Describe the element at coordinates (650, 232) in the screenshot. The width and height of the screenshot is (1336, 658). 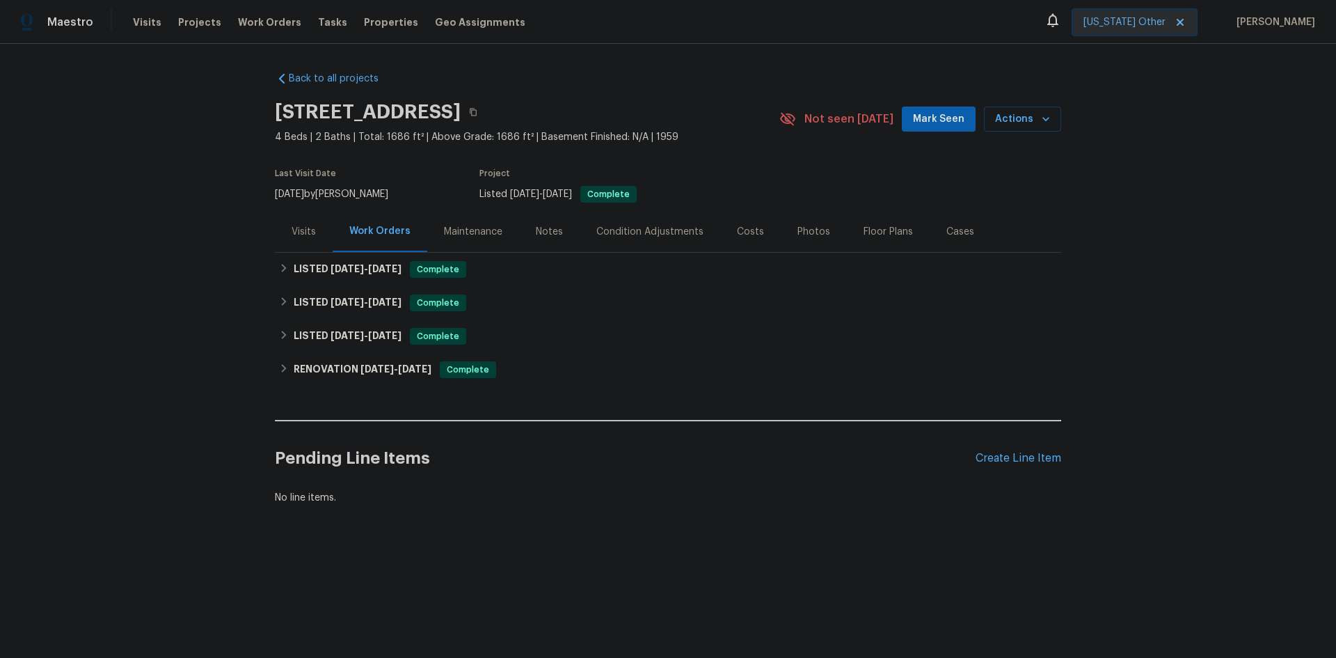
I see `div: Condition Adjustments` at that location.